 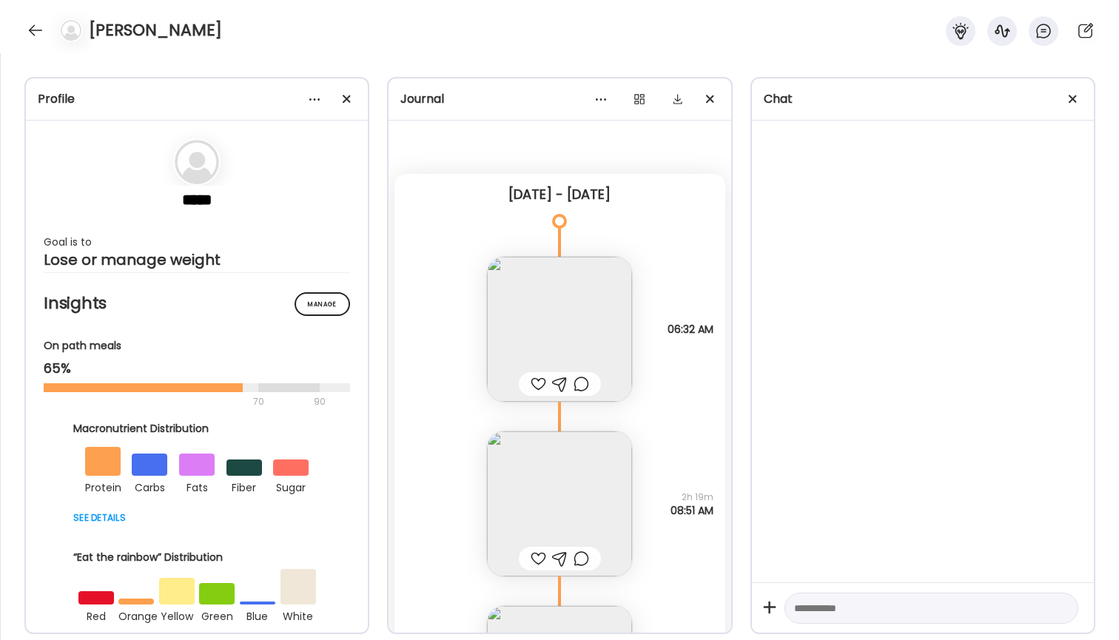 What do you see at coordinates (244, 486) in the screenshot?
I see `div: fiber` at bounding box center [244, 486].